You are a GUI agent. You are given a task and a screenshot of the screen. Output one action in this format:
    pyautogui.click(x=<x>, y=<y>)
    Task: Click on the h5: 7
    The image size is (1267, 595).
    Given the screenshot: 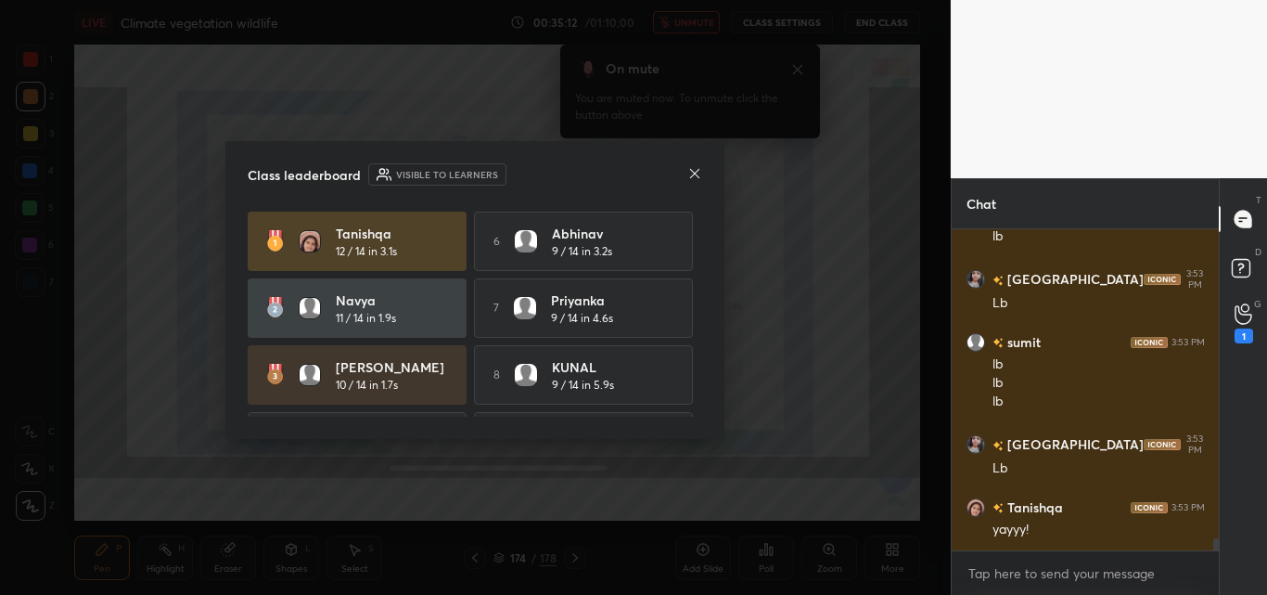 What is the action you would take?
    pyautogui.click(x=496, y=308)
    